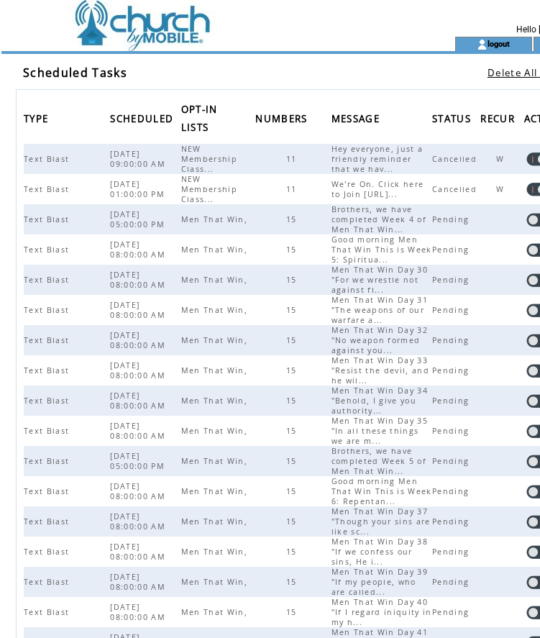 This screenshot has height=638, width=540. What do you see at coordinates (381, 371) in the screenshot?
I see `span: Men That Win Day 33 "Resist the devil, and he wil...` at bounding box center [381, 371].